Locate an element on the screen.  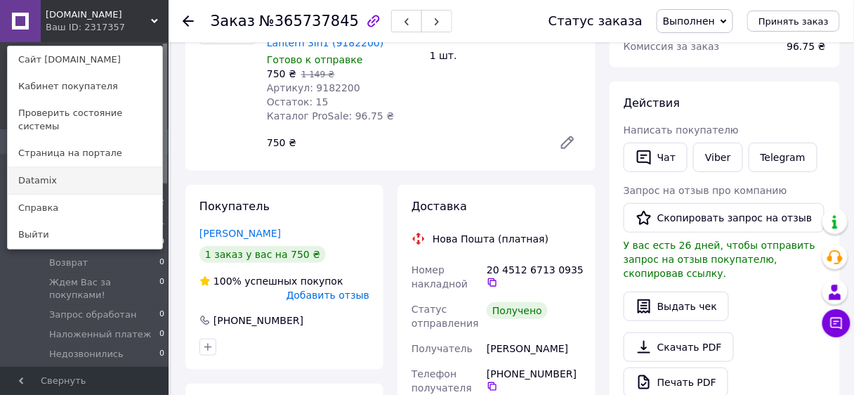
span: Выполнен is located at coordinates (689, 21).